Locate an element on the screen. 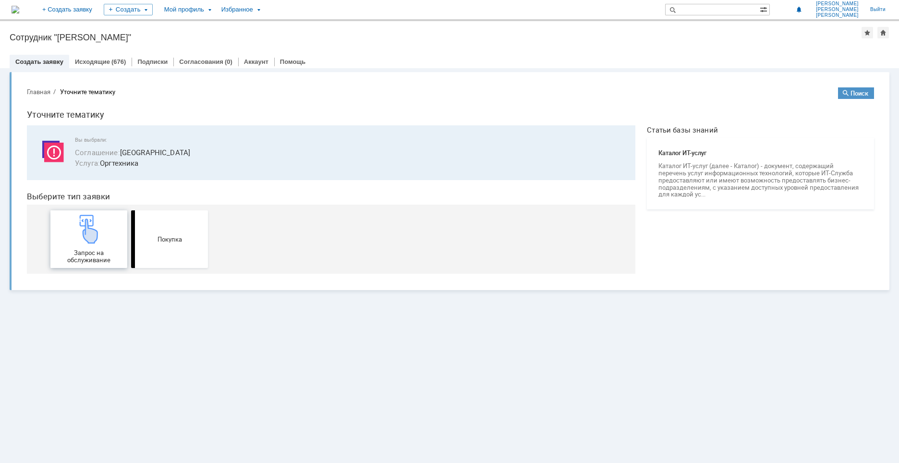  span: Статьи базы знаний is located at coordinates (741, 50).